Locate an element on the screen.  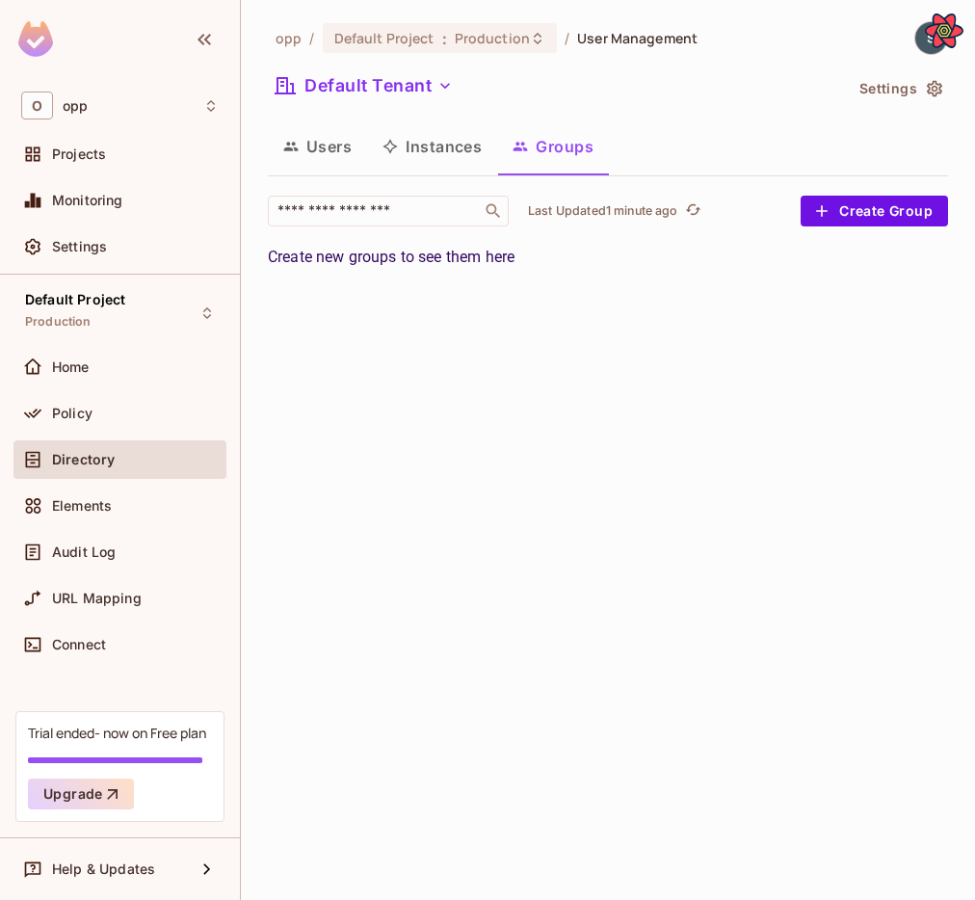
img: shuvy ankor is located at coordinates (931, 38).